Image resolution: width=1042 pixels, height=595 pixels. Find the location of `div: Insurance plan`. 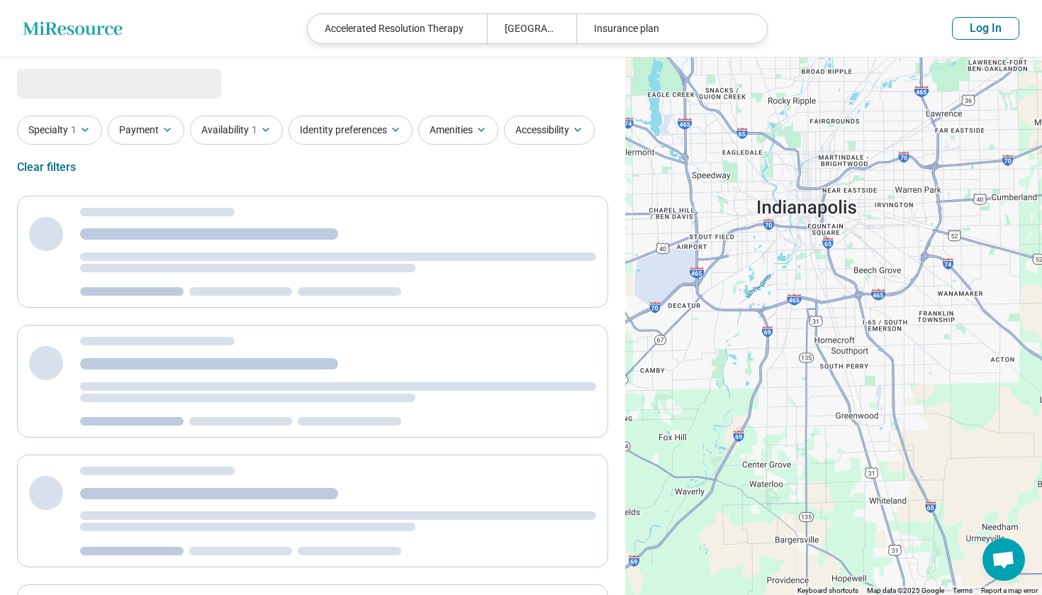

div: Insurance plan is located at coordinates (666, 28).